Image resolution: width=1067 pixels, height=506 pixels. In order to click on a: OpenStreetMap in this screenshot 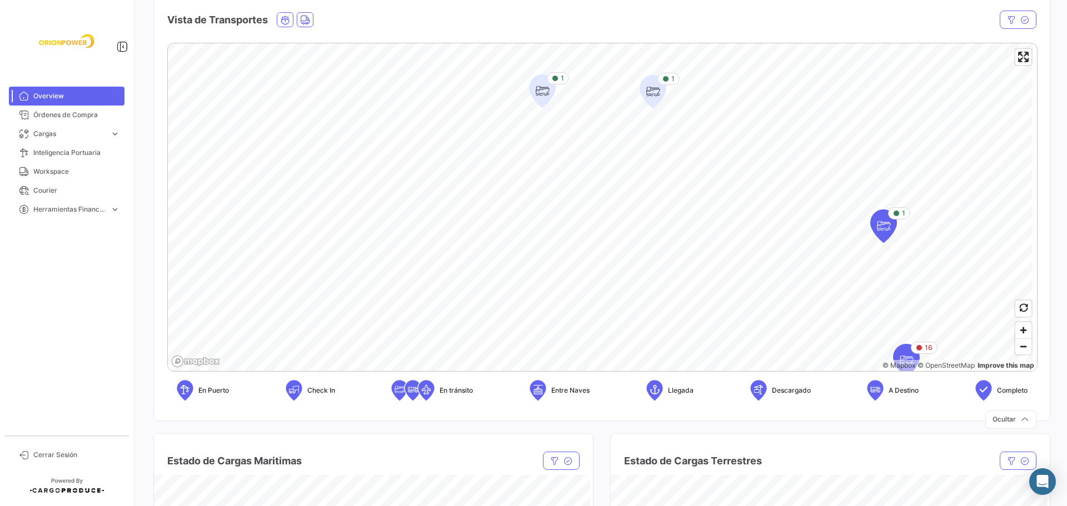, I will do `click(946, 365)`.